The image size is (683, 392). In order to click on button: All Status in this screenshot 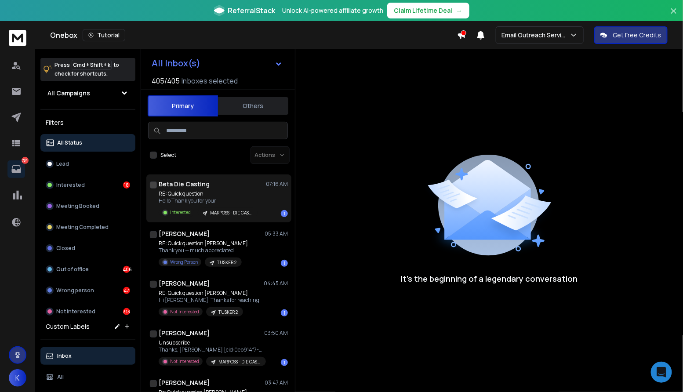, I will do `click(88, 143)`.